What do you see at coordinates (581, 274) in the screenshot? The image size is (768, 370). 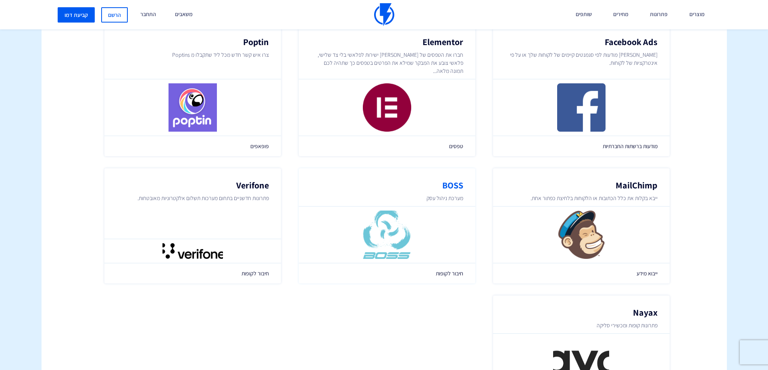 I see `span: ייבוא מידע` at bounding box center [581, 274].